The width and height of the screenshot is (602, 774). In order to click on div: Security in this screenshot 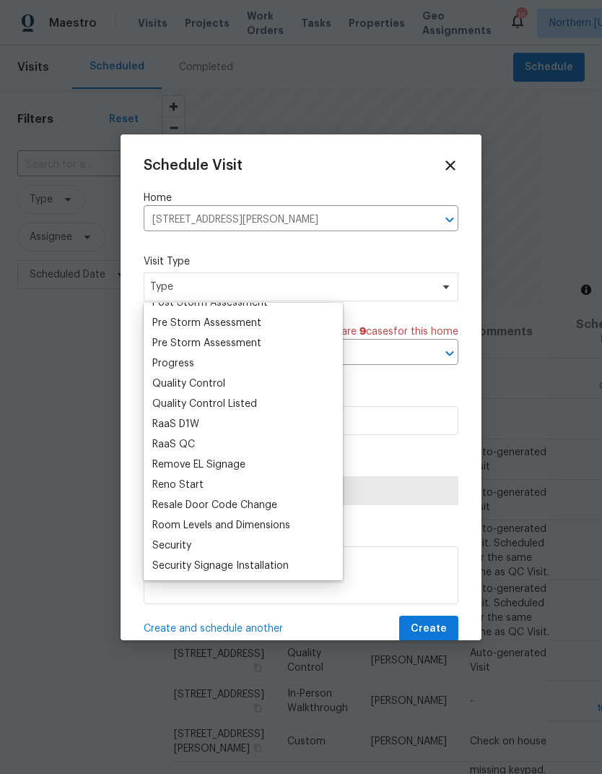, I will do `click(172, 545)`.